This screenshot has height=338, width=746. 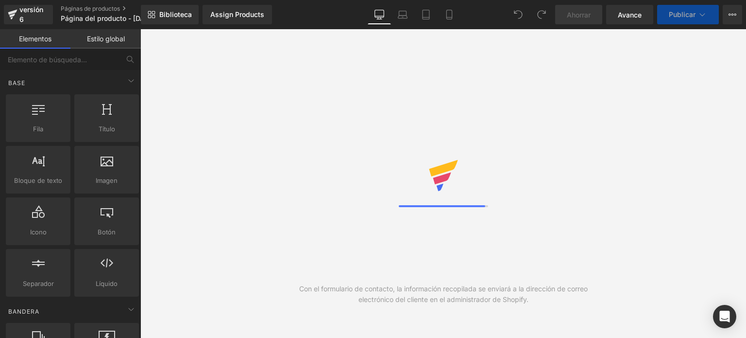 I want to click on font: Bandera, so click(x=24, y=311).